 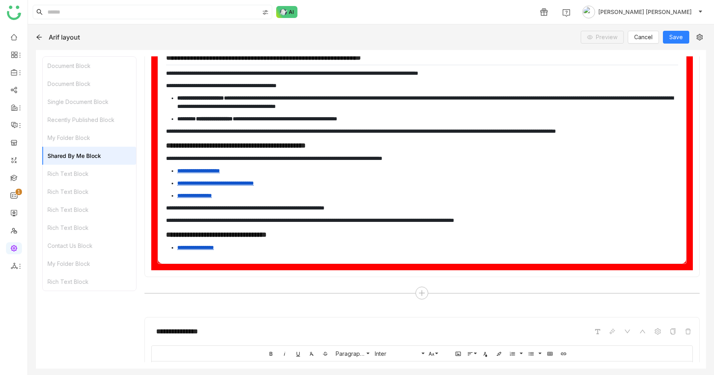 What do you see at coordinates (89, 245) in the screenshot?
I see `div: Contact Us Block` at bounding box center [89, 245].